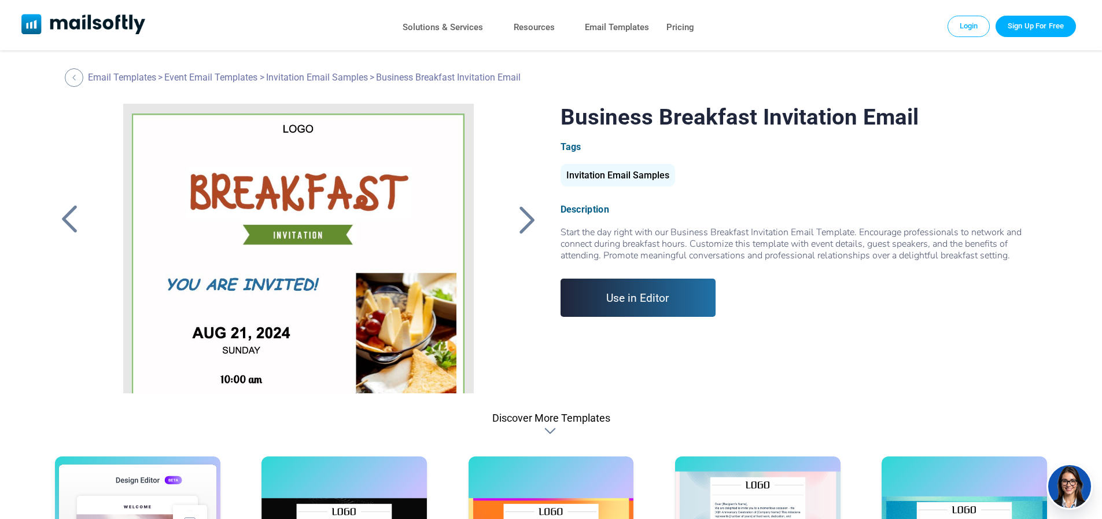  I want to click on div: Description, so click(804, 209).